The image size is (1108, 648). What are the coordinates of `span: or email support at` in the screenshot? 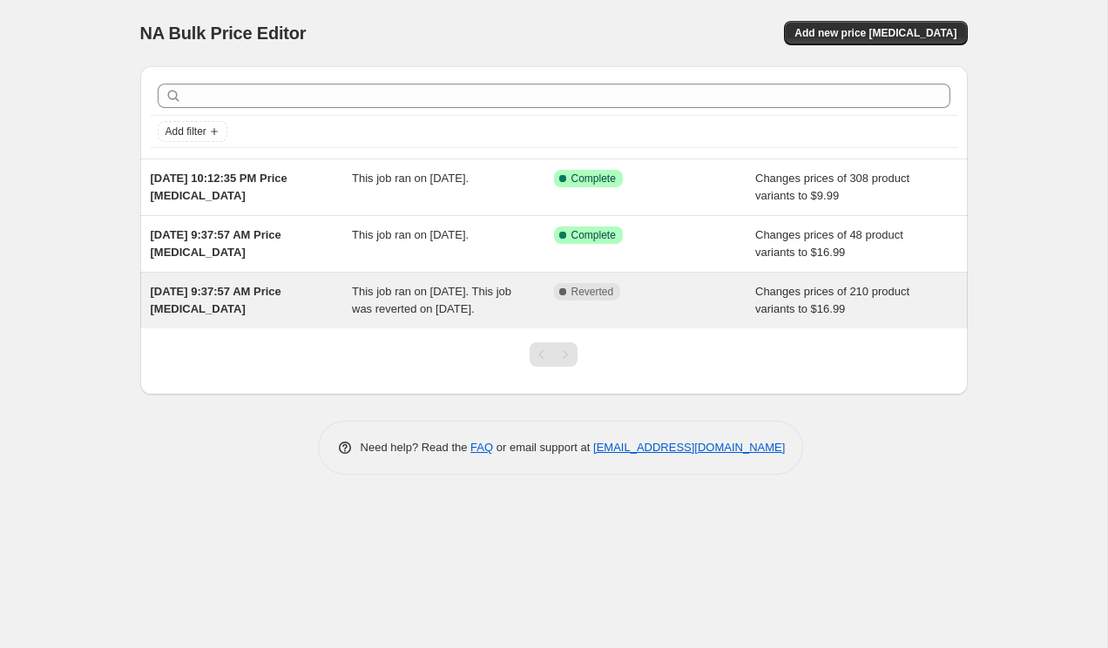 It's located at (542, 447).